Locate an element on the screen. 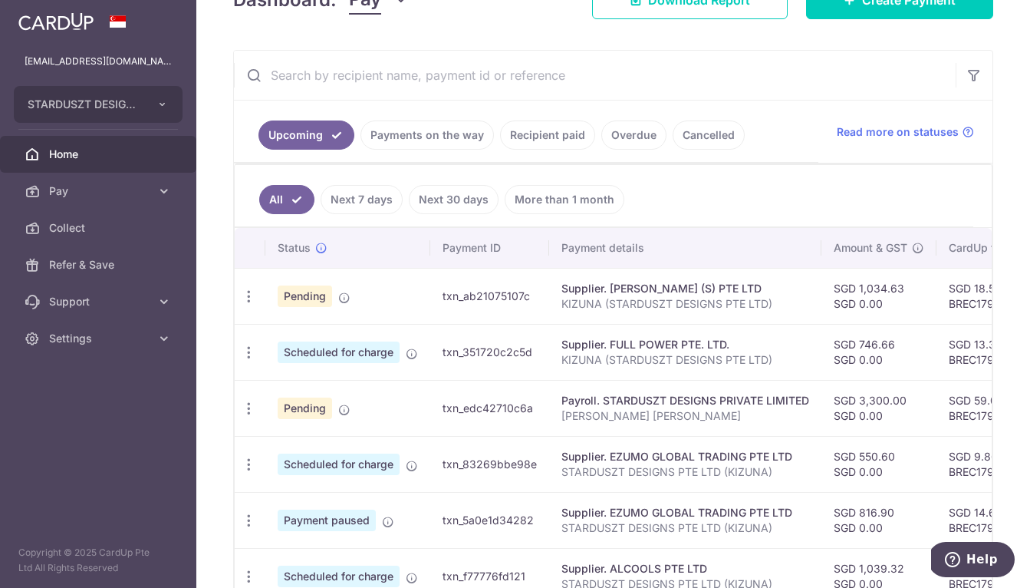 This screenshot has width=1030, height=588. span: Refer & Save is located at coordinates (100, 265).